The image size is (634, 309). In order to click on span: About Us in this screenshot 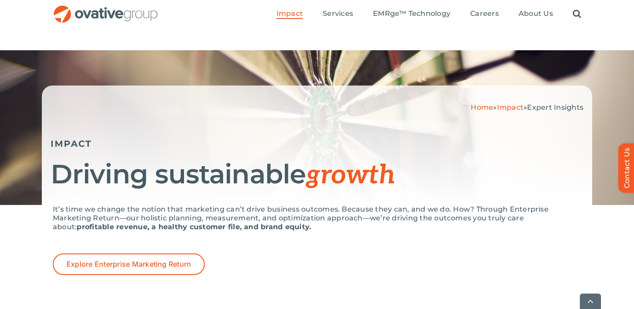, I will do `click(536, 14)`.